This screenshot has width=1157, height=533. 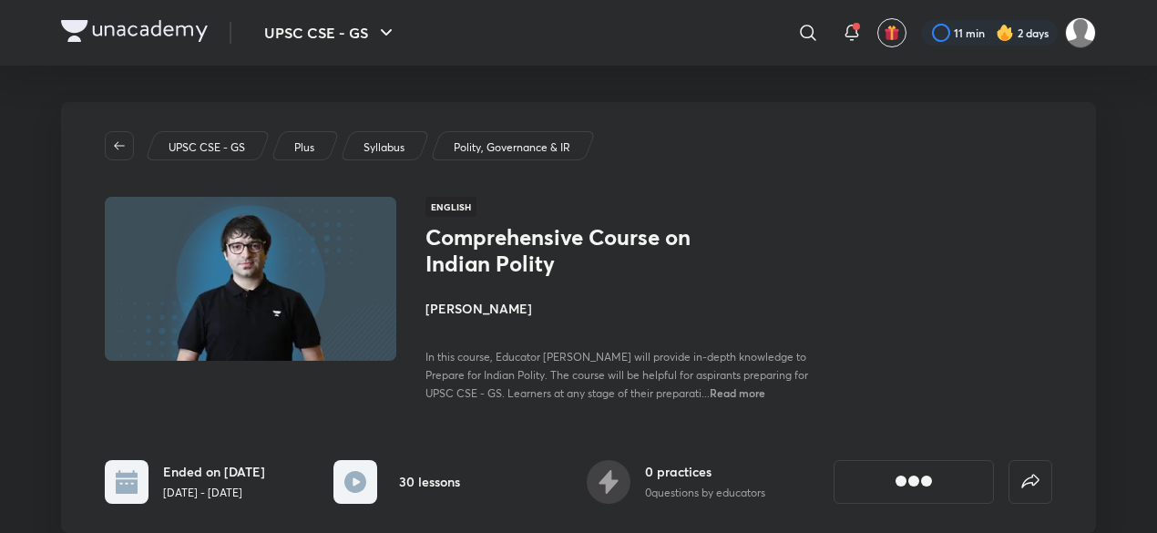 What do you see at coordinates (574, 251) in the screenshot?
I see `h1: Comprehensive Course on Indian Polity` at bounding box center [574, 251].